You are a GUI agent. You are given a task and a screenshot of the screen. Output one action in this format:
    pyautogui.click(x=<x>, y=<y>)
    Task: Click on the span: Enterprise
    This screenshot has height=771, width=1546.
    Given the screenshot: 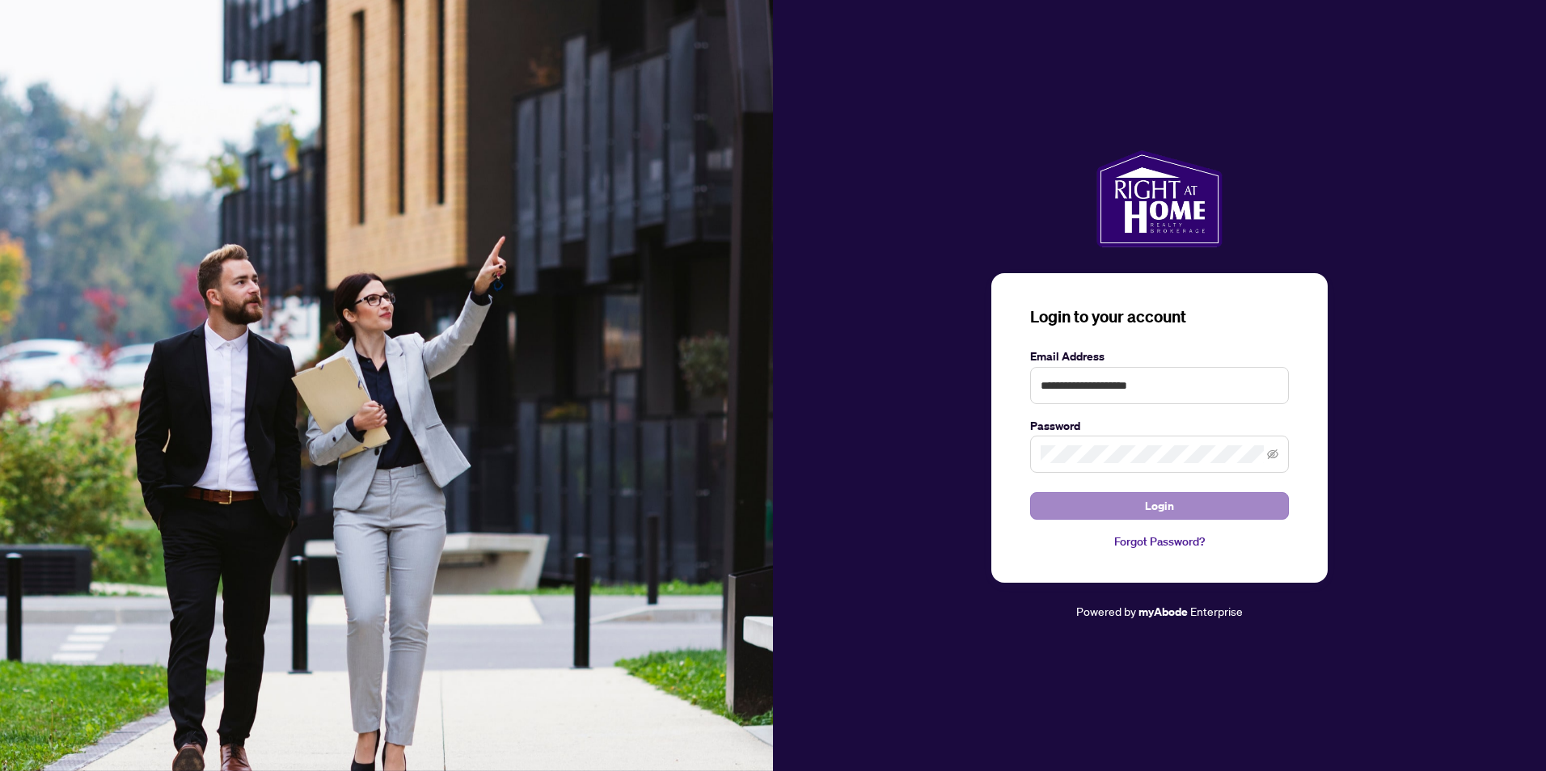 What is the action you would take?
    pyautogui.click(x=1216, y=611)
    